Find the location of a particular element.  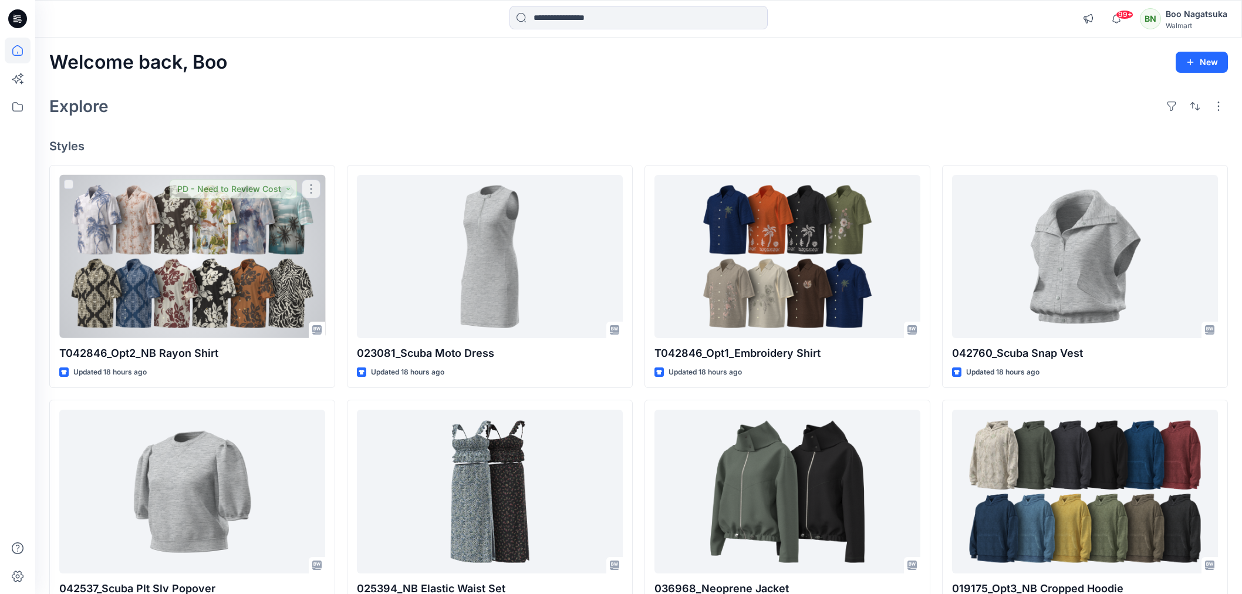

div: Walmart is located at coordinates (1197, 25).